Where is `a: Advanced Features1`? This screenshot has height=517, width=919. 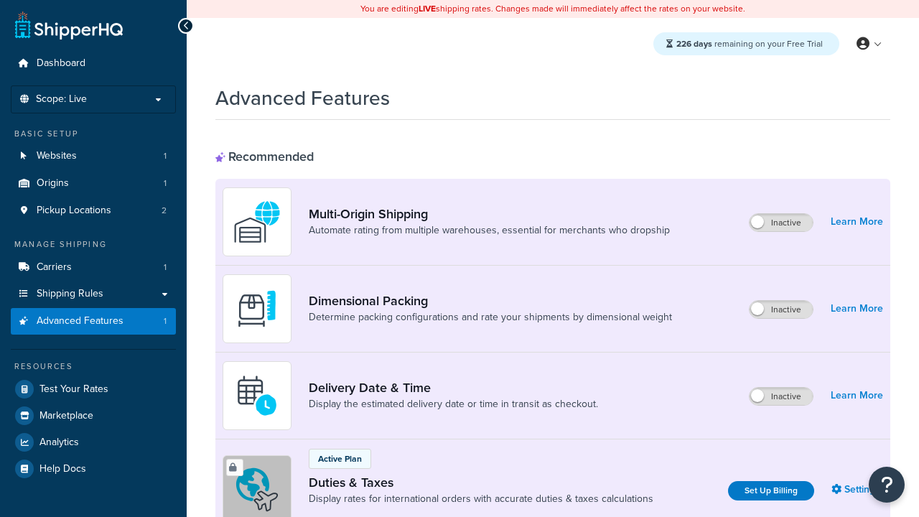
a: Advanced Features1 is located at coordinates (93, 321).